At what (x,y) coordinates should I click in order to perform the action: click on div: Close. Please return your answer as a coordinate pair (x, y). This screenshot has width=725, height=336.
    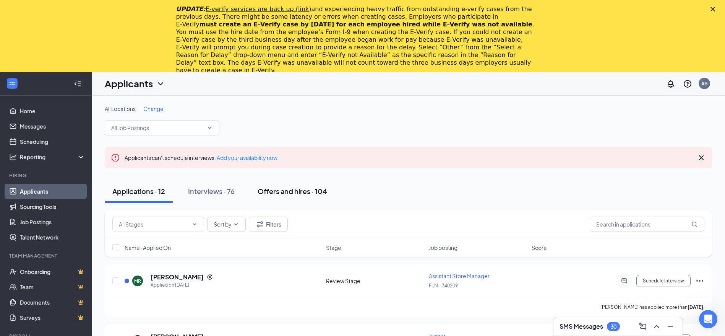
    Looking at the image, I should click on (715, 9).